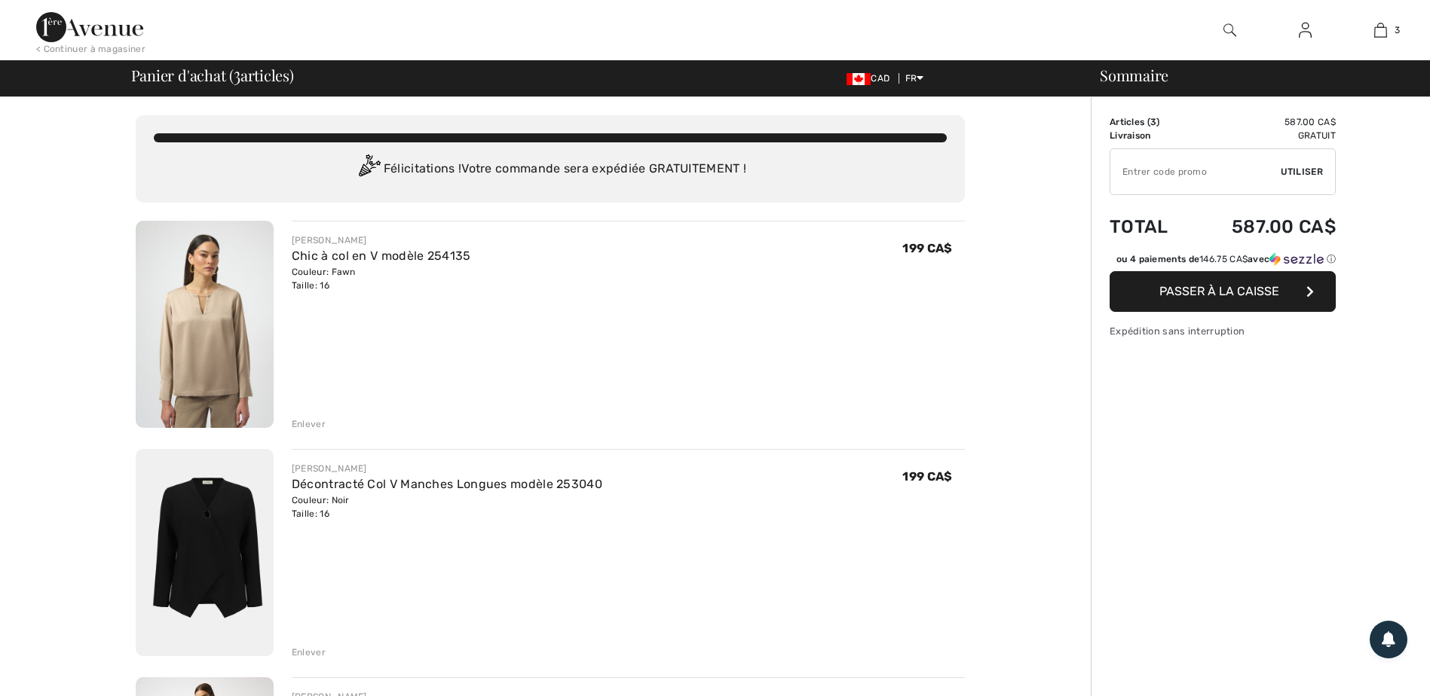 The height and width of the screenshot is (696, 1430). I want to click on img: 1ère Avenue, so click(90, 27).